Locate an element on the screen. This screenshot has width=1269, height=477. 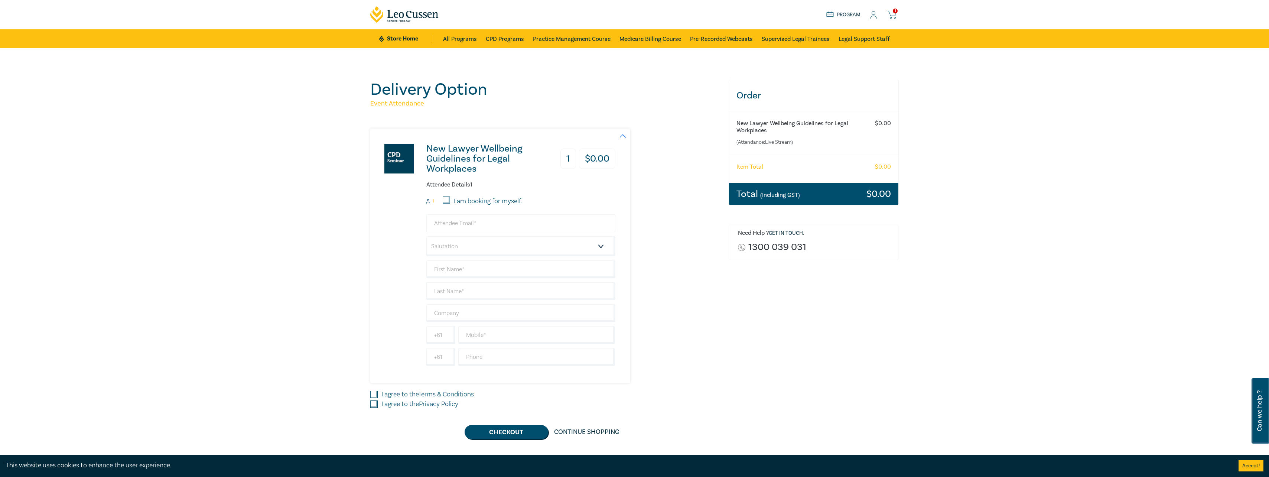
a: Medicare Billing Course is located at coordinates (650, 39).